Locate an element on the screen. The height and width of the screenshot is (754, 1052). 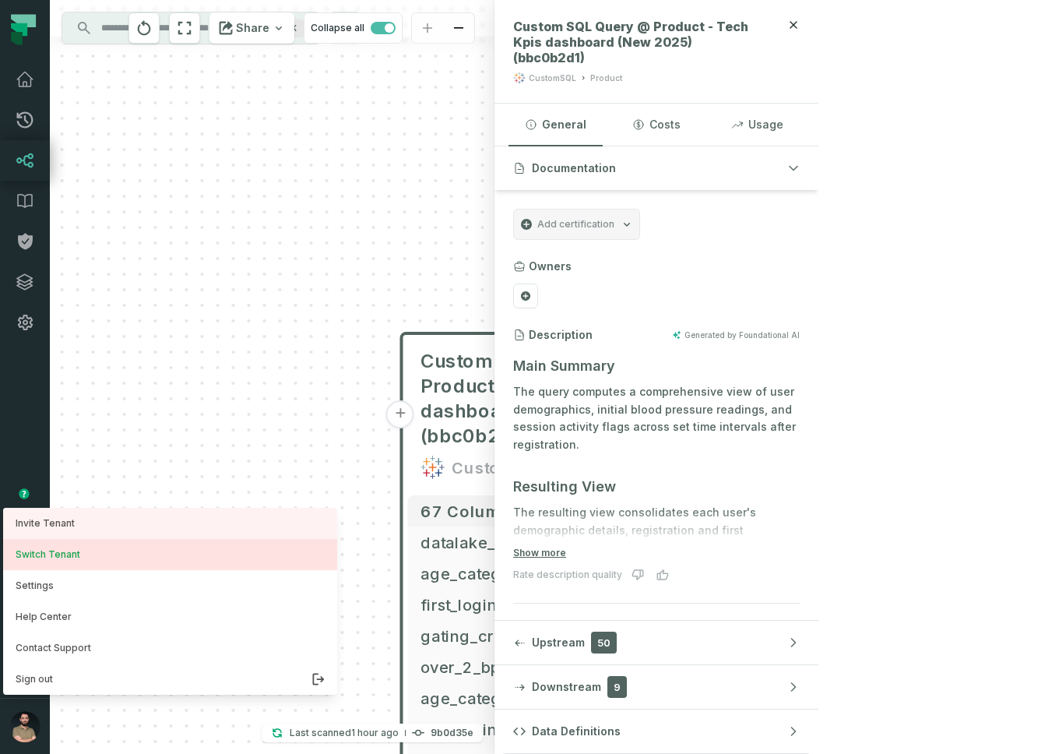
button: Costs is located at coordinates (656, 125).